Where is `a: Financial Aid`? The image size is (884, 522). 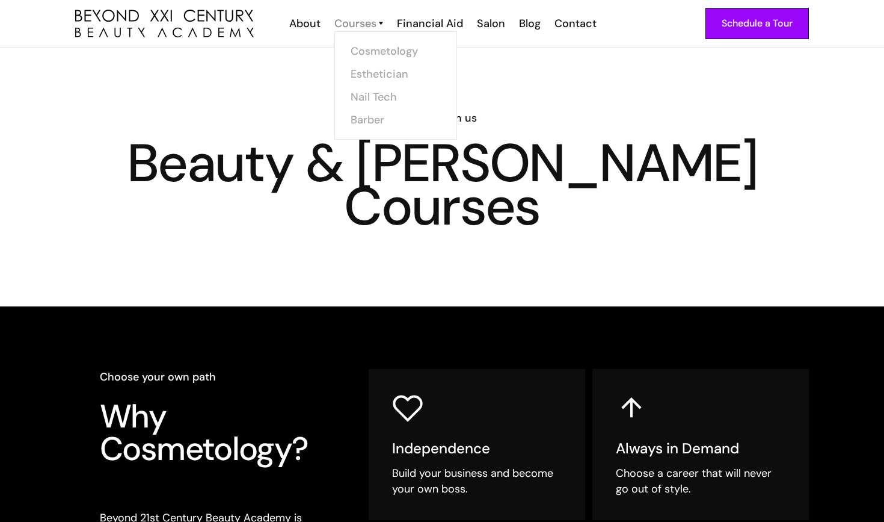 a: Financial Aid is located at coordinates (429, 23).